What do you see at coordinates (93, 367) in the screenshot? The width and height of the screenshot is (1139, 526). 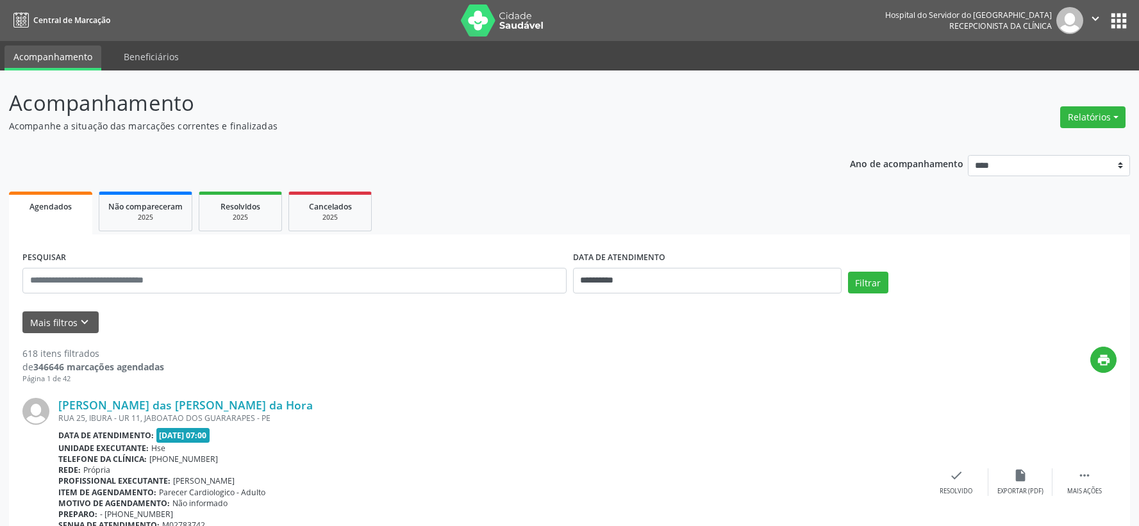 I see `div: de` at bounding box center [93, 367].